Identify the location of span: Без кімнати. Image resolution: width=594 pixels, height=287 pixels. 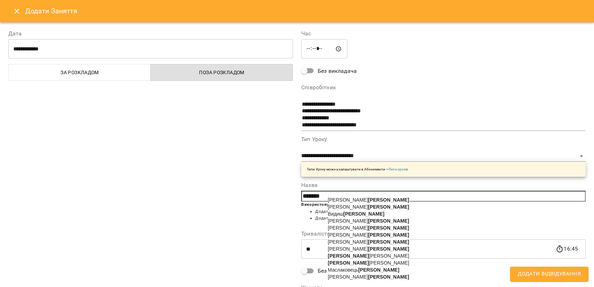
(333, 271).